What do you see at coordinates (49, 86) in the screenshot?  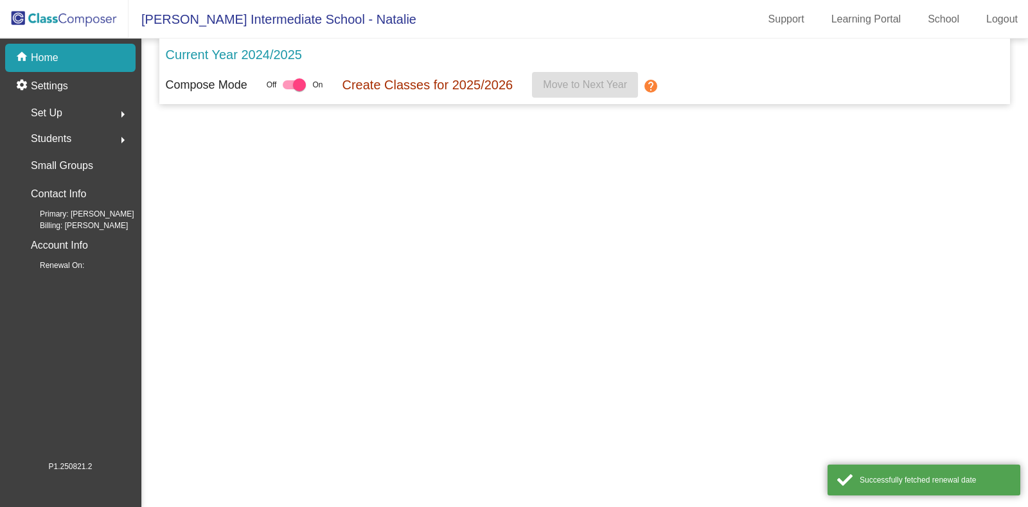 I see `p: Settings` at bounding box center [49, 86].